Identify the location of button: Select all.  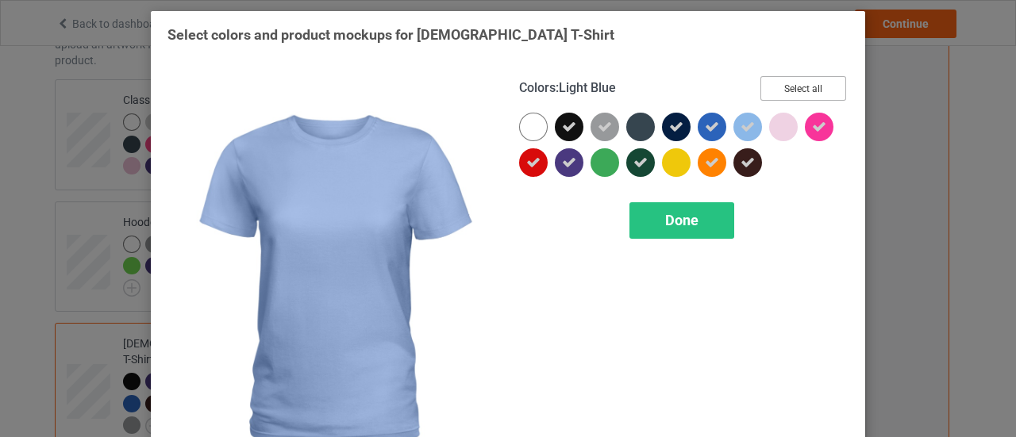
(803, 88).